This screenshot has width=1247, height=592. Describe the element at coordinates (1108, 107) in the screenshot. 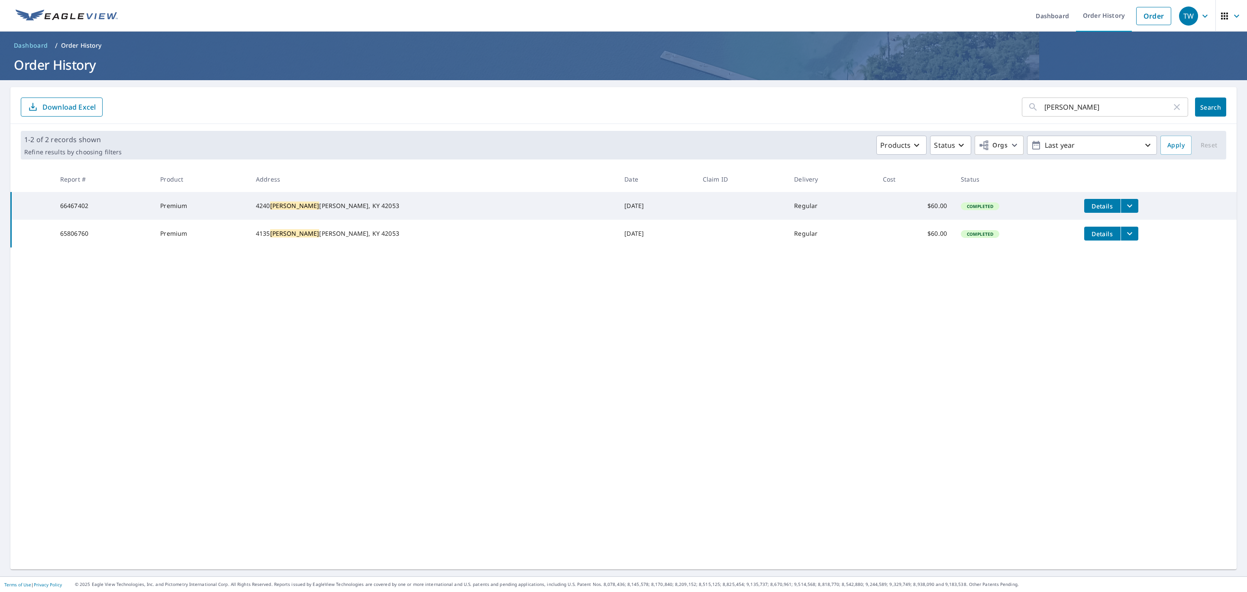

I see `input: Address, Report #, Claim ID, etc.` at that location.